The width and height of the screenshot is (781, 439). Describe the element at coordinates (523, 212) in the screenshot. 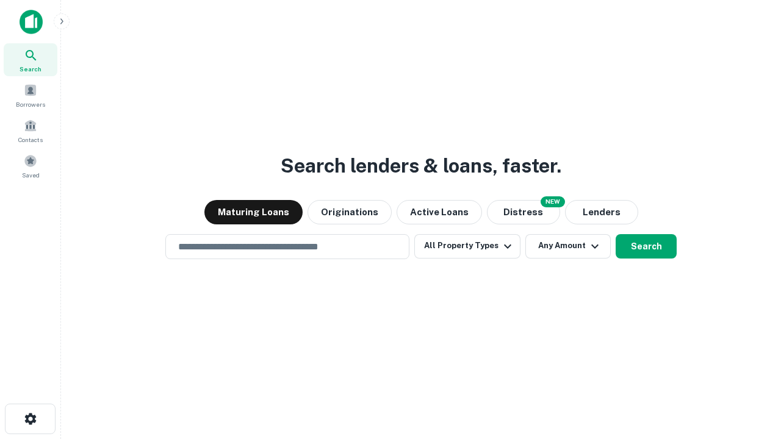

I see `button: Search distressed loans with lien and other non-mortgage details.` at that location.